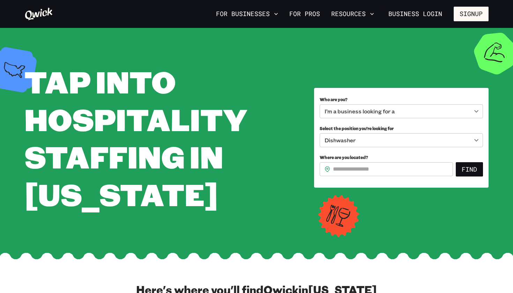 Image resolution: width=513 pixels, height=293 pixels. I want to click on a: Business Login, so click(416, 14).